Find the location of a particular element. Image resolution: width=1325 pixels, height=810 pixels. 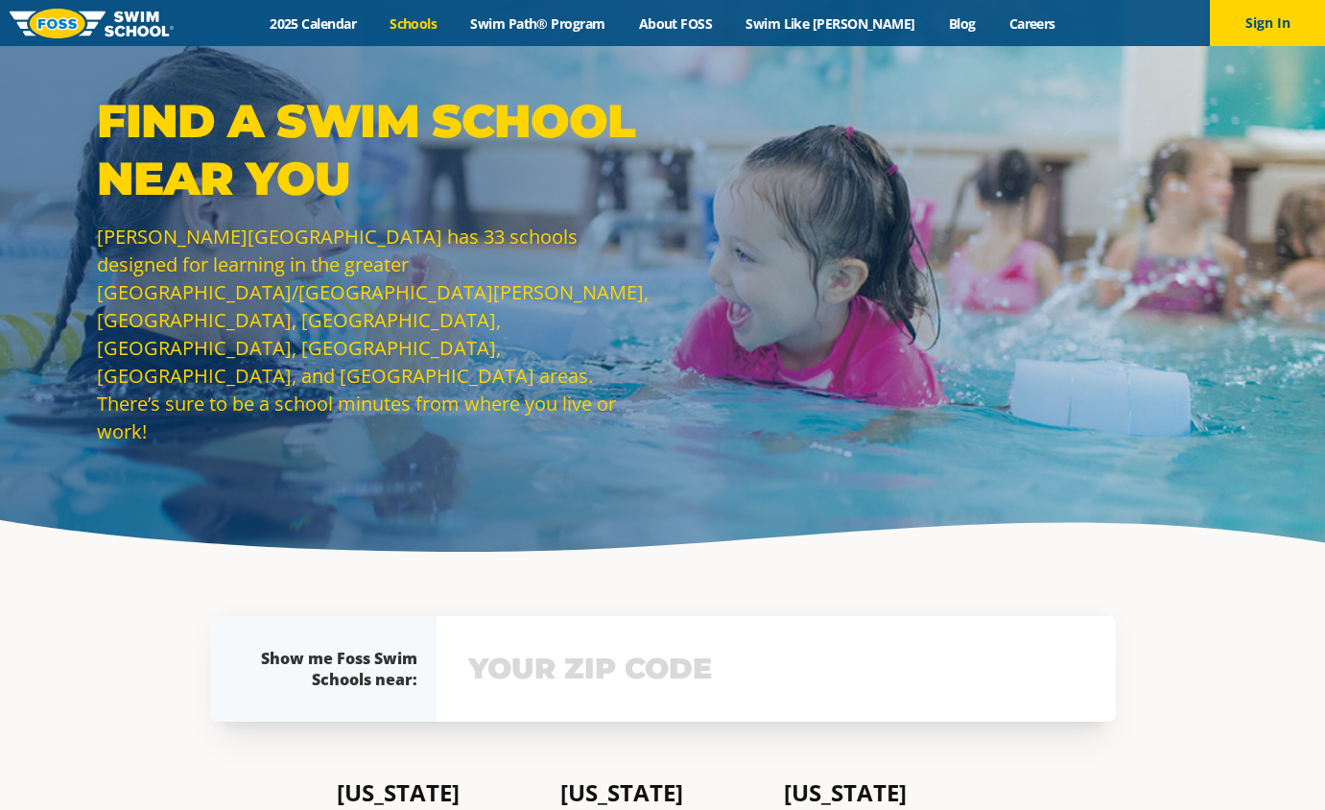

p: Find a Swim School Near You is located at coordinates (375, 150).